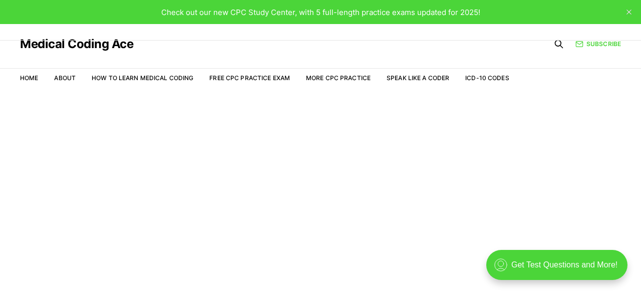  Describe the element at coordinates (418, 78) in the screenshot. I see `a: Speak Like a Coder` at that location.